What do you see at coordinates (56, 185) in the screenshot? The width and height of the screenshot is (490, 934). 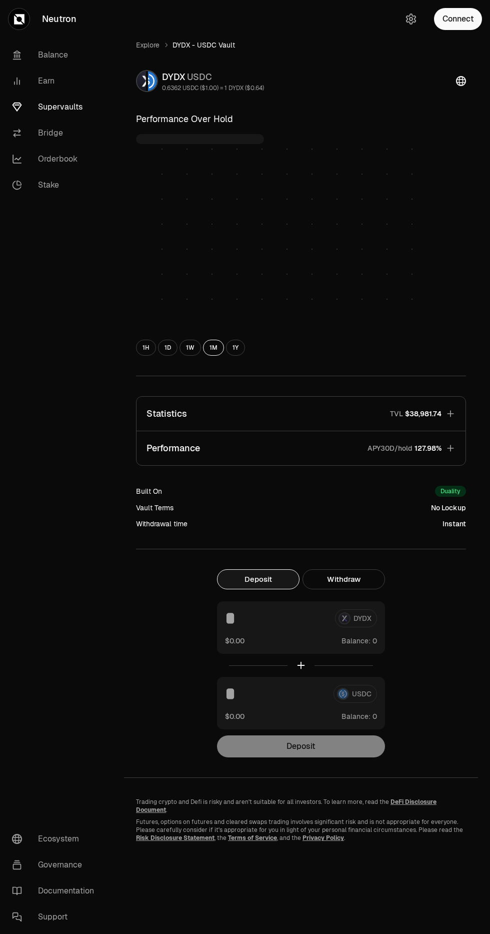 I see `a: Stake` at bounding box center [56, 185].